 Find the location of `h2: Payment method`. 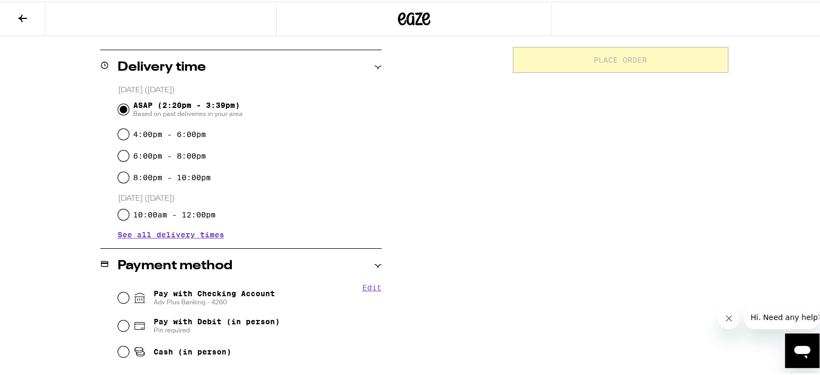

h2: Payment method is located at coordinates (175, 264).